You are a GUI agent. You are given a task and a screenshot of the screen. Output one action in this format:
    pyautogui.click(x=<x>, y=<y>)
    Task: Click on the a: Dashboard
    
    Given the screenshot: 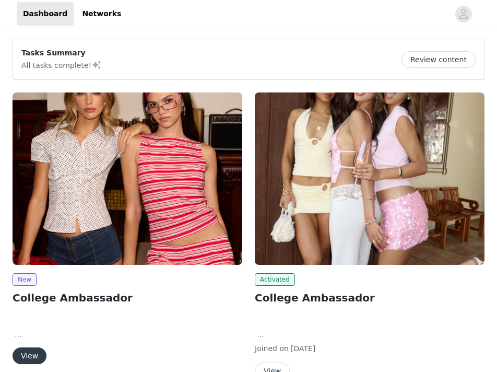 What is the action you would take?
    pyautogui.click(x=45, y=14)
    